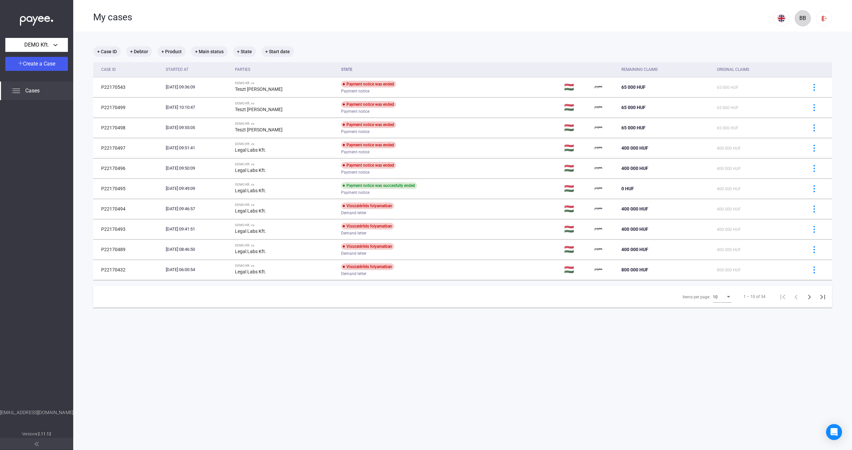  What do you see at coordinates (21, 63) in the screenshot?
I see `img: plus-white.svg` at bounding box center [21, 63].